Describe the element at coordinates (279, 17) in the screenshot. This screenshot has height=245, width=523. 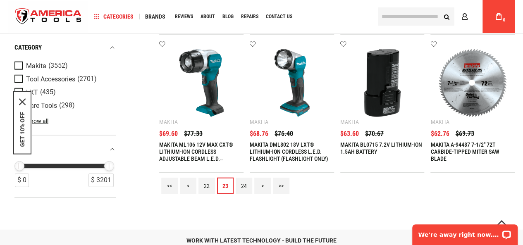
I see `a: Contact Us` at that location.